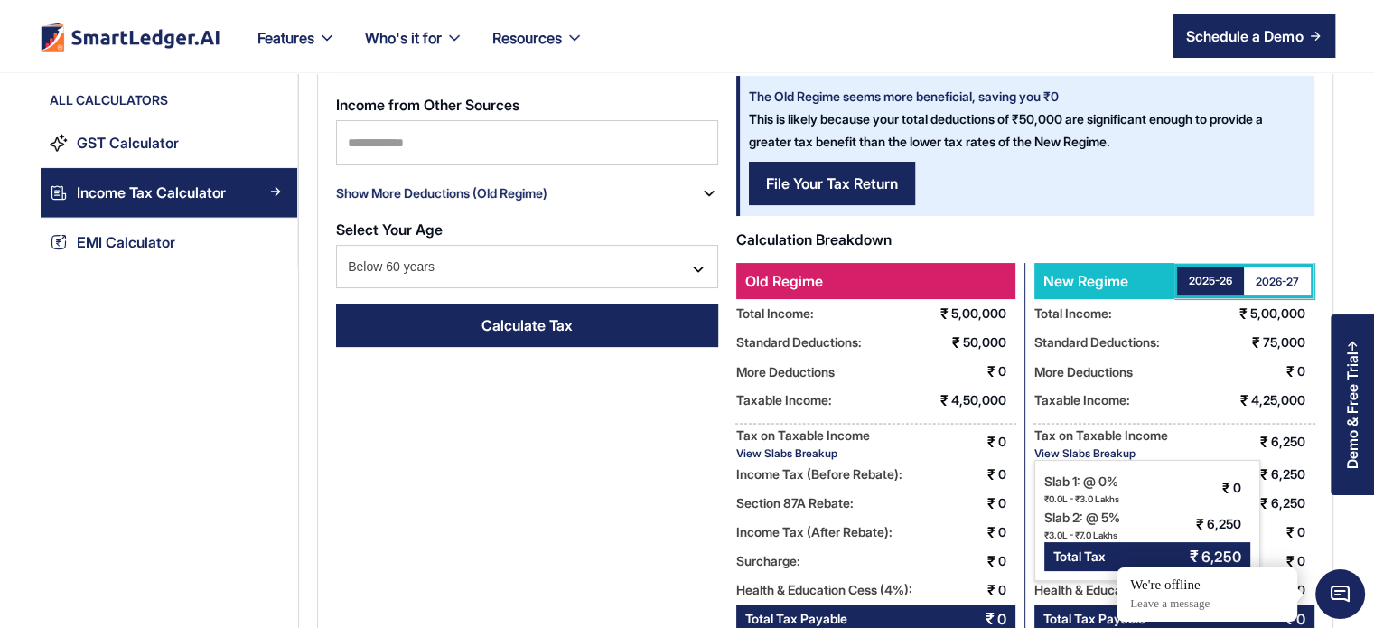  I want to click on div: Section 87A Rebate:, so click(795, 503).